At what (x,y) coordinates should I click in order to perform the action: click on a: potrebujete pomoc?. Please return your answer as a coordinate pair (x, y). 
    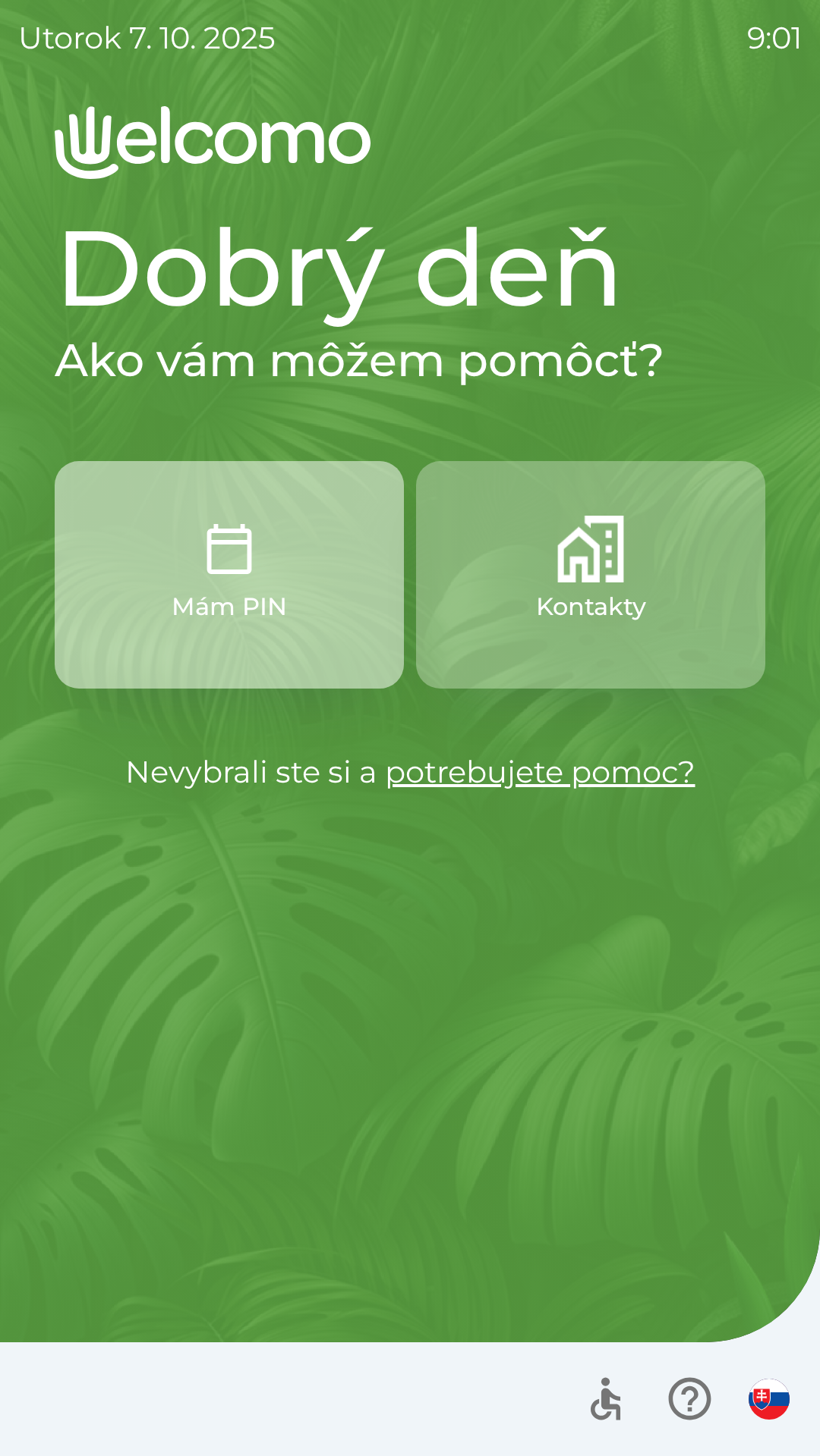
    Looking at the image, I should click on (539, 771).